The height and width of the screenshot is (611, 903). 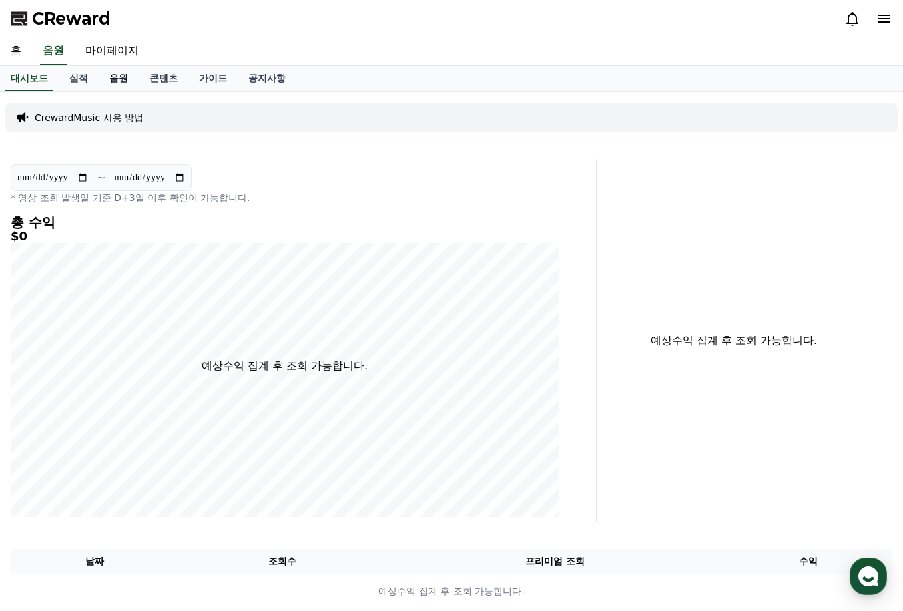 What do you see at coordinates (214, 448) in the screenshot?
I see `span: 설정` at bounding box center [214, 448].